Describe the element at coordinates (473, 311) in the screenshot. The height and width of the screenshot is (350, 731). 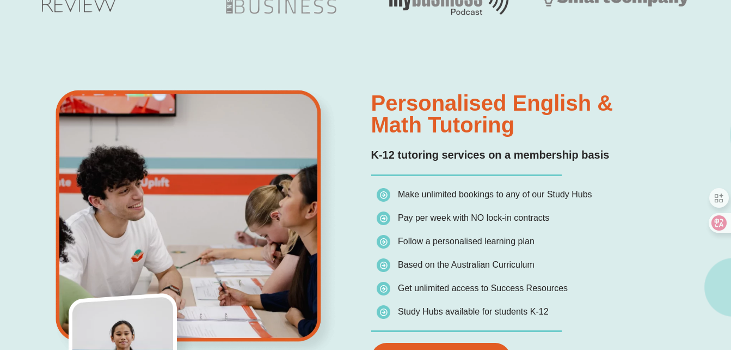
I see `span: Study Hubs available for students K-12` at that location.